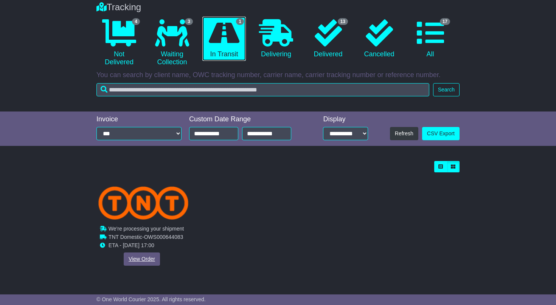 This screenshot has height=305, width=556. I want to click on a: 3 Waiting Collection, so click(172, 43).